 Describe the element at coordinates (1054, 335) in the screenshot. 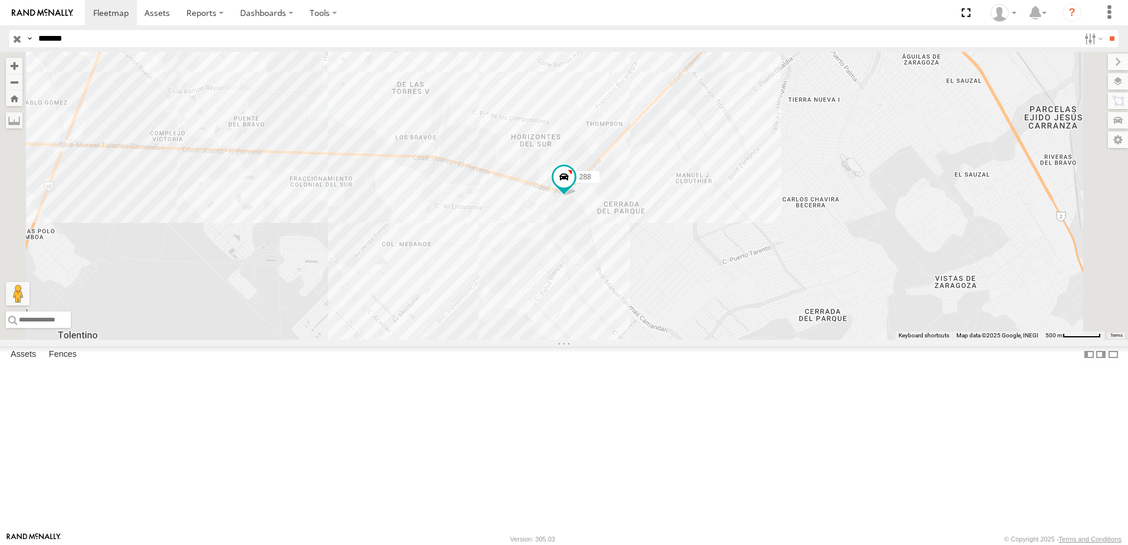

I see `span: 500 m` at that location.